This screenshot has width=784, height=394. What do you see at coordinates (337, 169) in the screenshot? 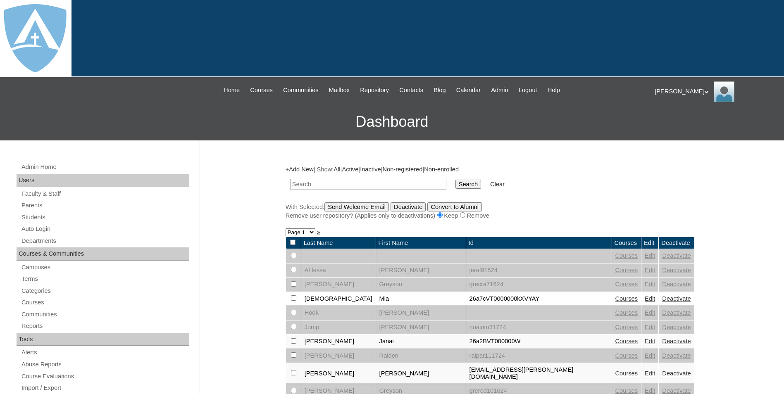
I see `a: All` at bounding box center [337, 169].